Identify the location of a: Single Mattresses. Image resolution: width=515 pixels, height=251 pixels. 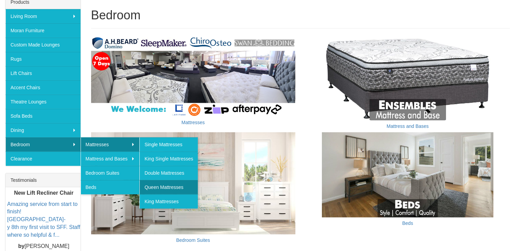
(168, 145).